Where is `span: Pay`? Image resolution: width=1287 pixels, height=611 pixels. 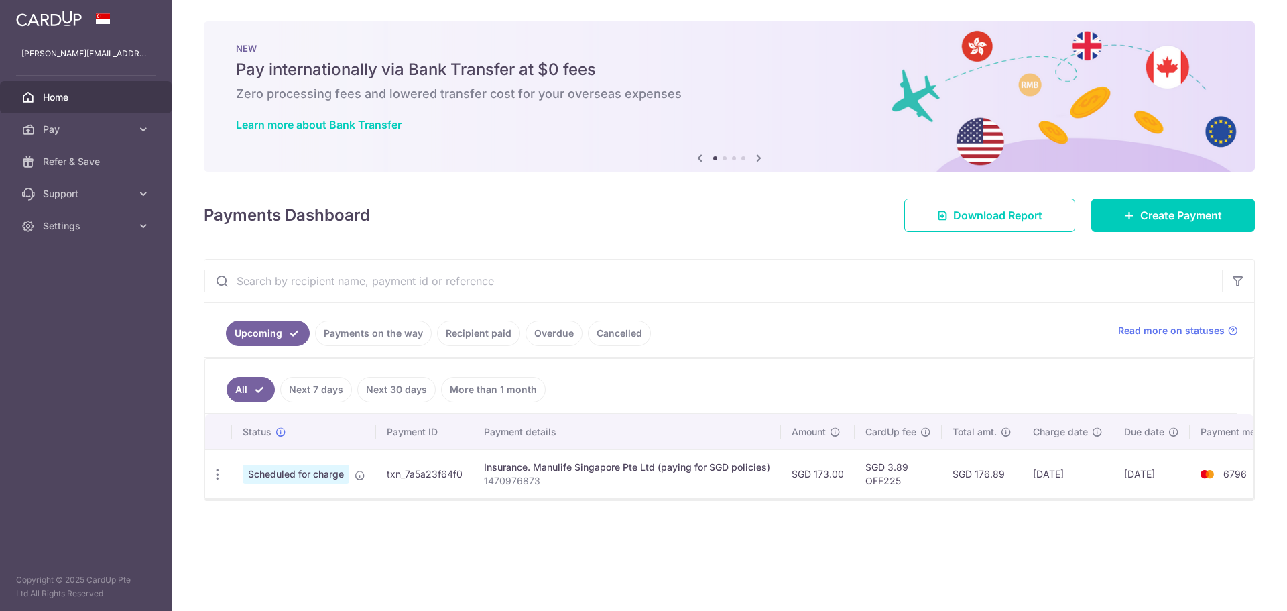
span: Pay is located at coordinates (87, 129).